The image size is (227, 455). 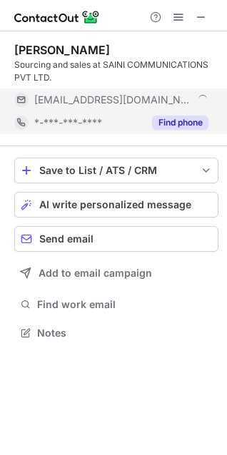 What do you see at coordinates (125, 304) in the screenshot?
I see `span: Find work email` at bounding box center [125, 304].